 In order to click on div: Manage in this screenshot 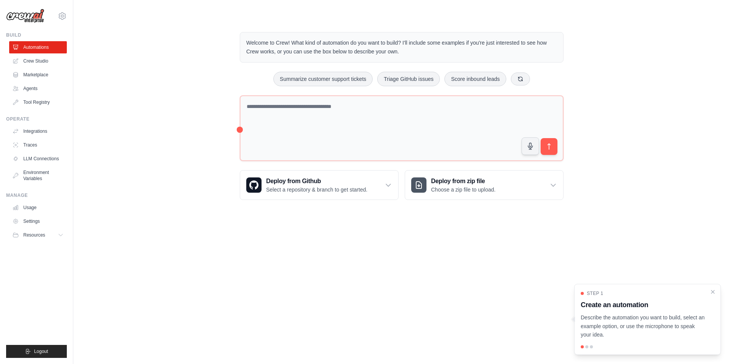, I will do `click(36, 195)`.